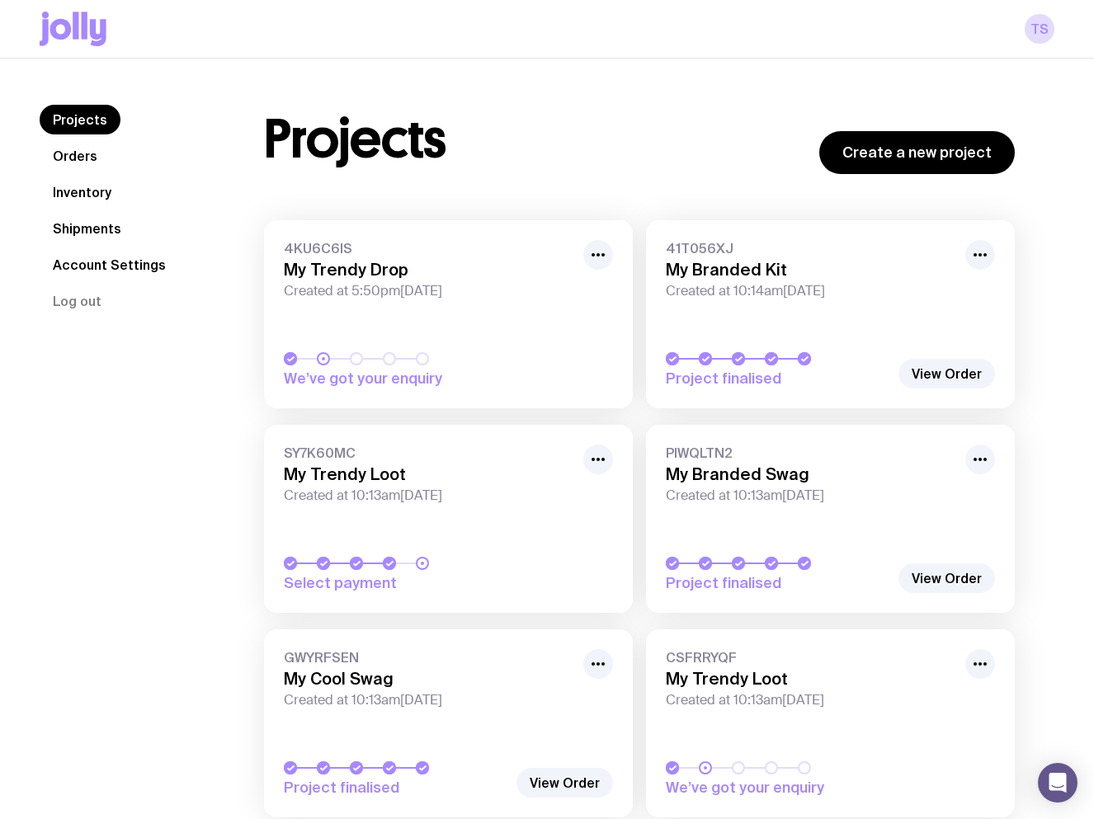 This screenshot has height=819, width=1094. Describe the element at coordinates (810, 658) in the screenshot. I see `span: CSFRRYQF` at that location.